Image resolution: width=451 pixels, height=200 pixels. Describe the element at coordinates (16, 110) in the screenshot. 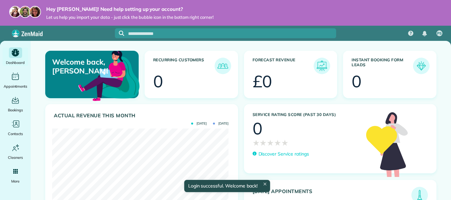

I see `span: Bookings` at that location.